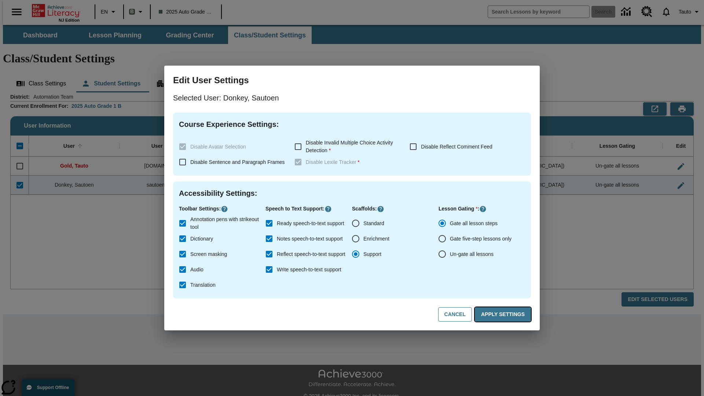  I want to click on button: Cancel, so click(455, 314).